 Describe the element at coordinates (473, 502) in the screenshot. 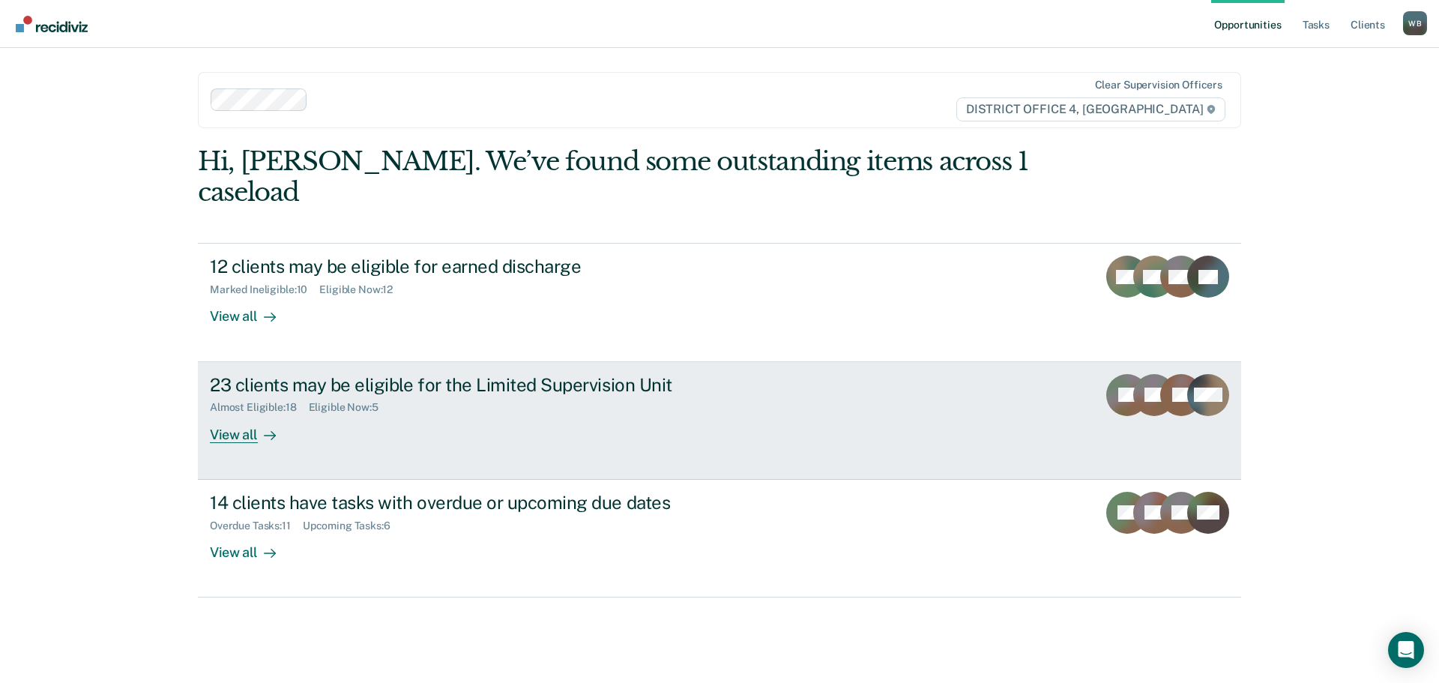

I see `div: 14 clients have tasks with overdue or upcoming due dates` at that location.